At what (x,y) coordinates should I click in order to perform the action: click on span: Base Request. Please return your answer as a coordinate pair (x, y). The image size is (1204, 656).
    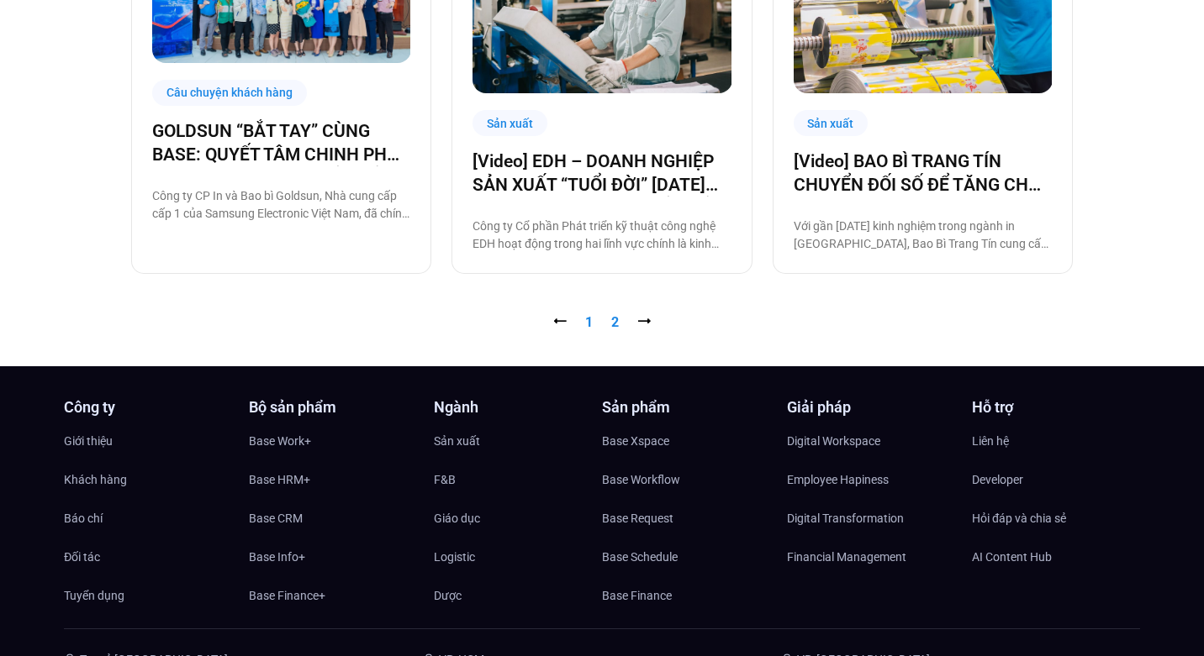
    Looking at the image, I should click on (637, 519).